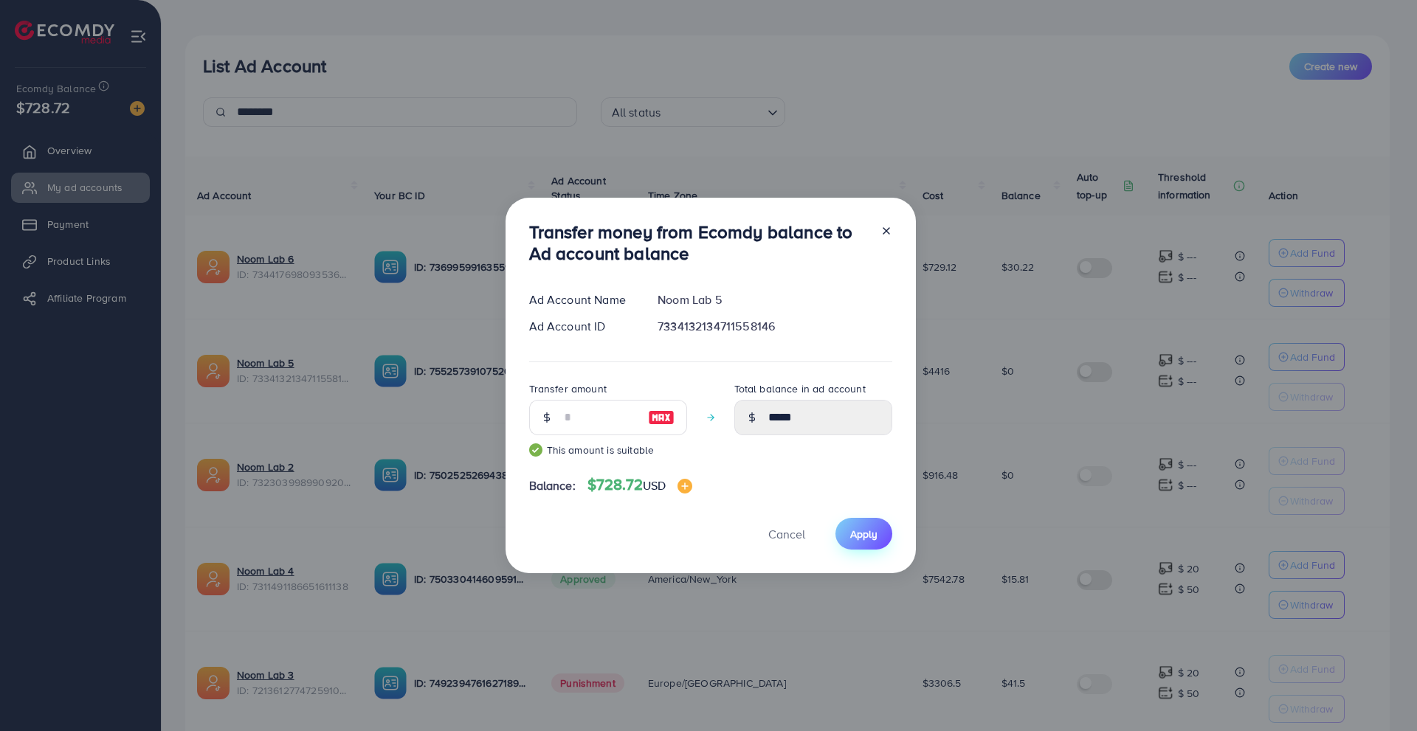 The width and height of the screenshot is (1417, 731). What do you see at coordinates (536, 450) in the screenshot?
I see `img: guide` at bounding box center [536, 450].